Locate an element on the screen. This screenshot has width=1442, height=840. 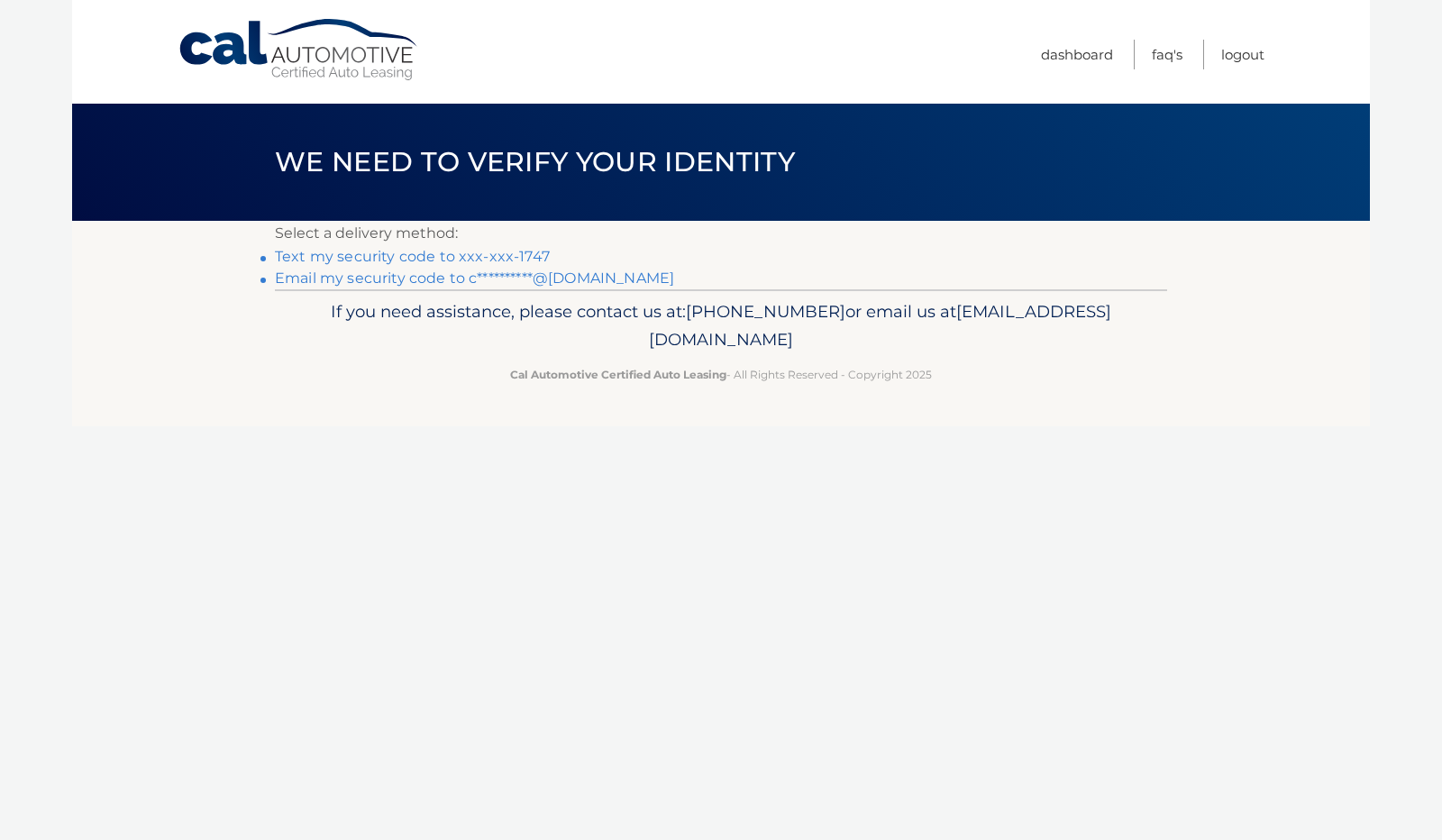
a: Text my security code to xxx-xxx-1747 is located at coordinates (412, 256).